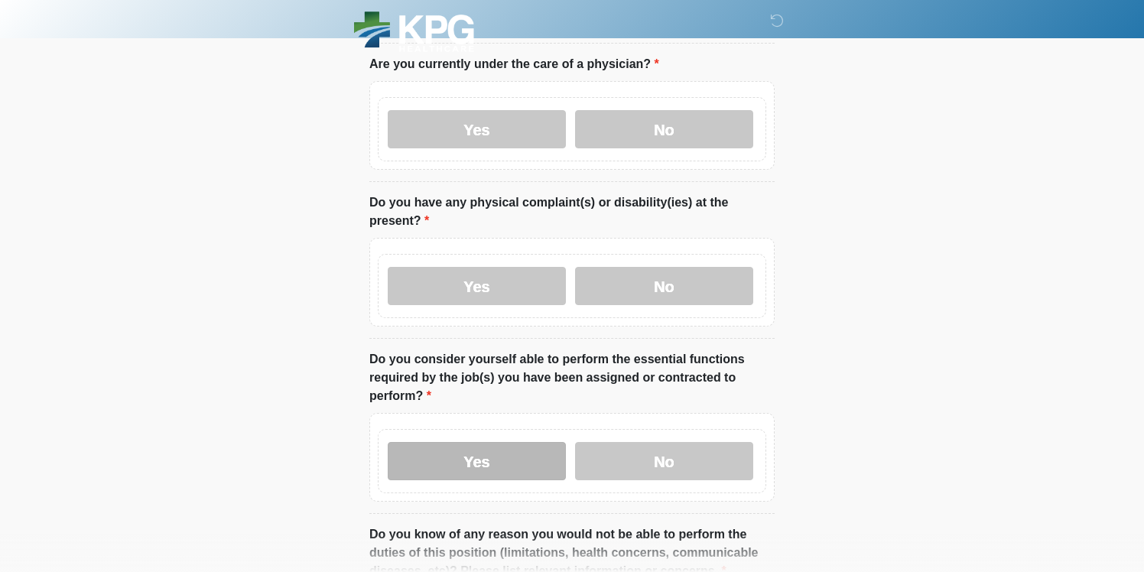 The image size is (1144, 572). What do you see at coordinates (414, 31) in the screenshot?
I see `img: KPG Healthcare Logo` at bounding box center [414, 31].